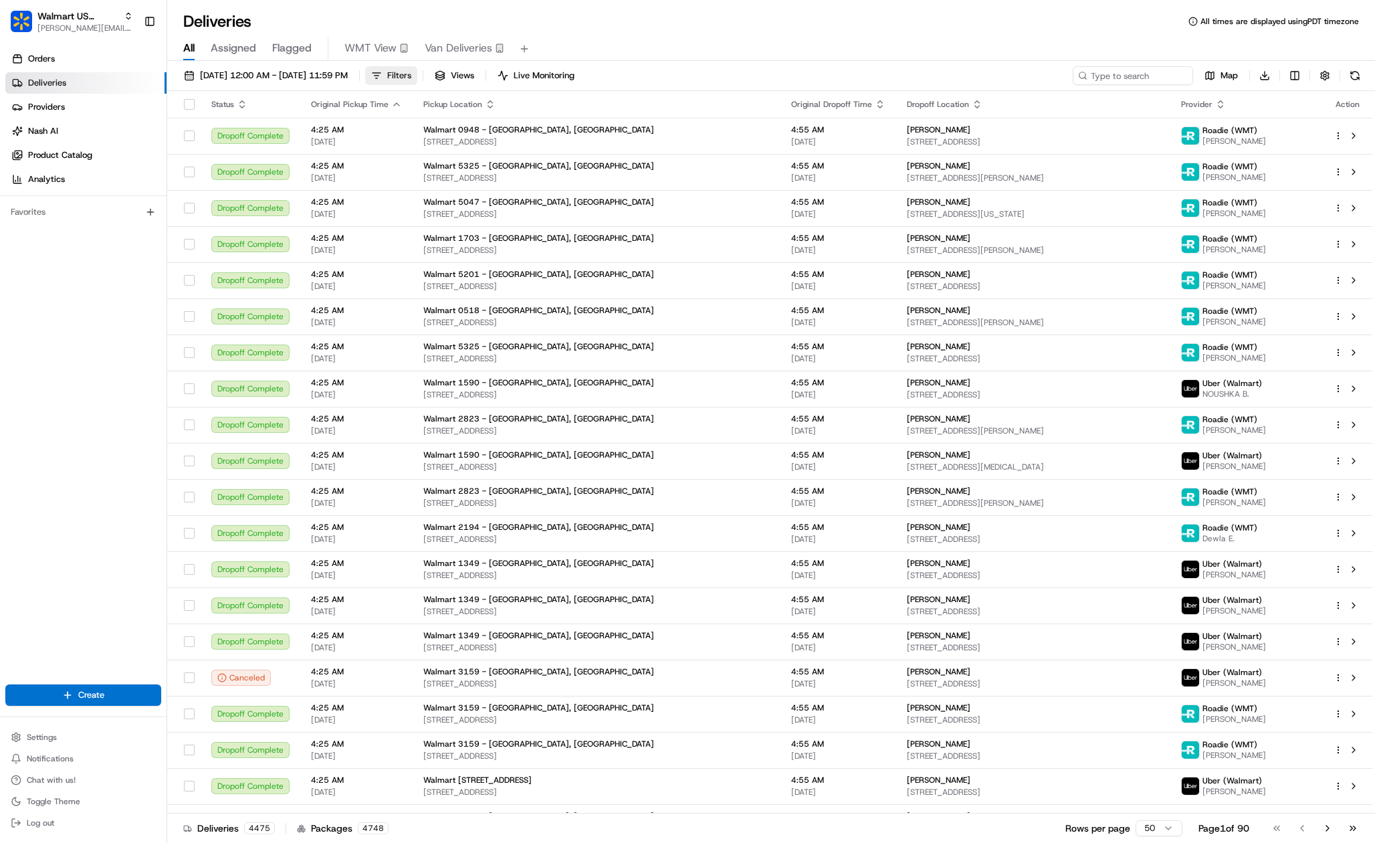 The width and height of the screenshot is (1375, 843). Describe the element at coordinates (342, 828) in the screenshot. I see `div: Packages` at that location.